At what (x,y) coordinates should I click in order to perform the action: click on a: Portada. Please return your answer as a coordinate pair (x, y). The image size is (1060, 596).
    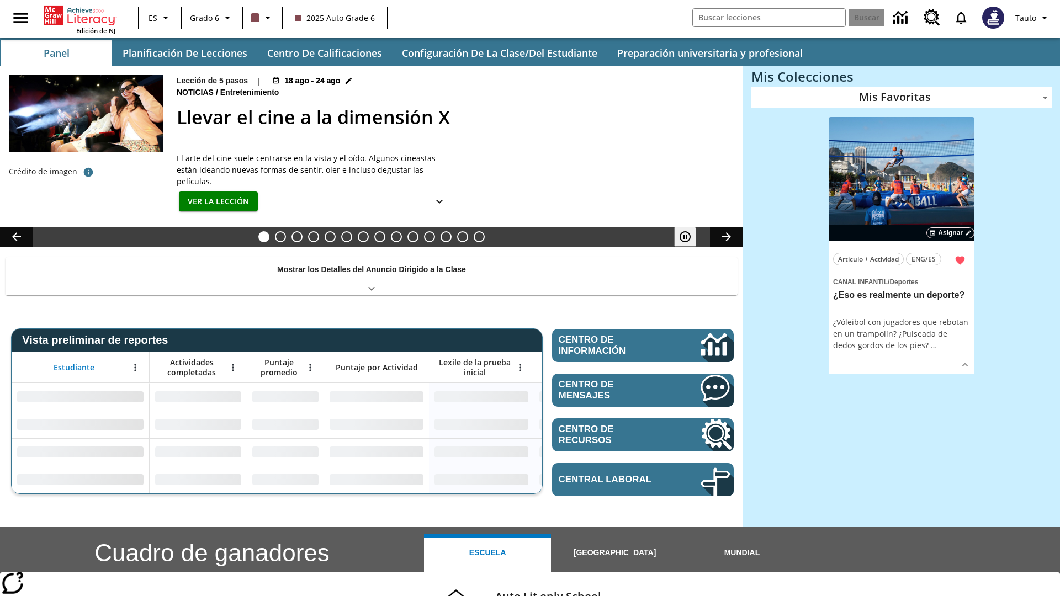
    Looking at the image, I should click on (80, 15).